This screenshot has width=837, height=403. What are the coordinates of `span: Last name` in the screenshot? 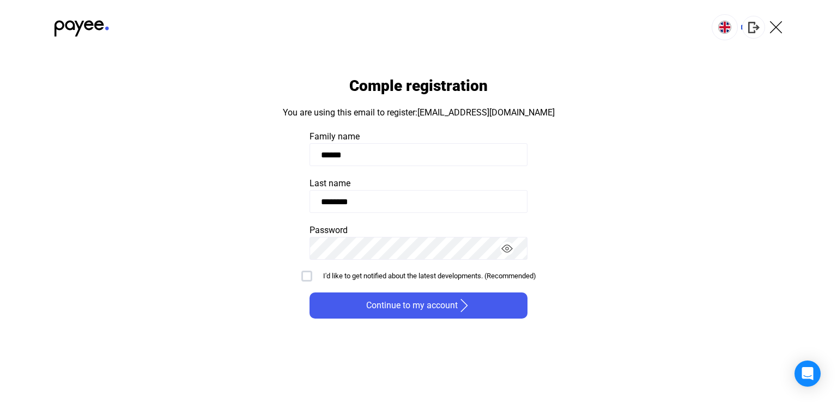 It's located at (330, 183).